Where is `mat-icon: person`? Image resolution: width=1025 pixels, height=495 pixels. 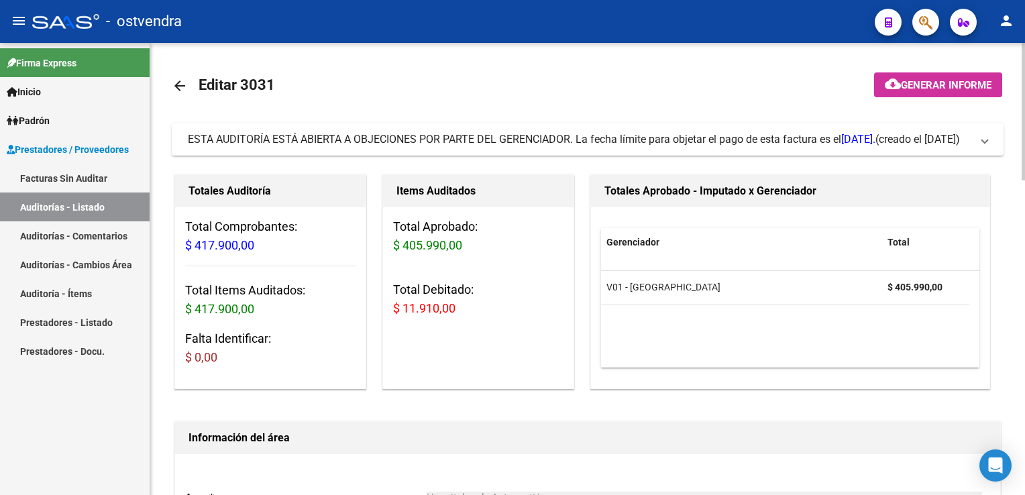 mat-icon: person is located at coordinates (1006, 21).